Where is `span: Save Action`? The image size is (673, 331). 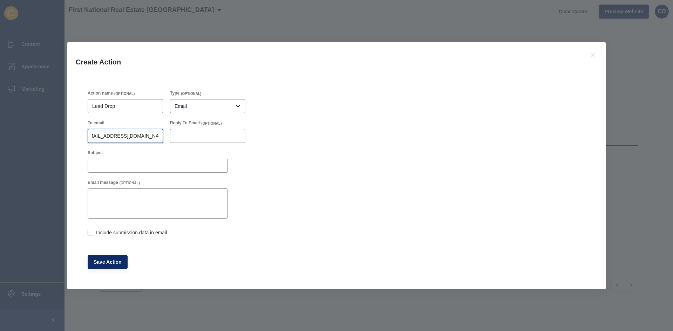
span: Save Action is located at coordinates (108, 262).